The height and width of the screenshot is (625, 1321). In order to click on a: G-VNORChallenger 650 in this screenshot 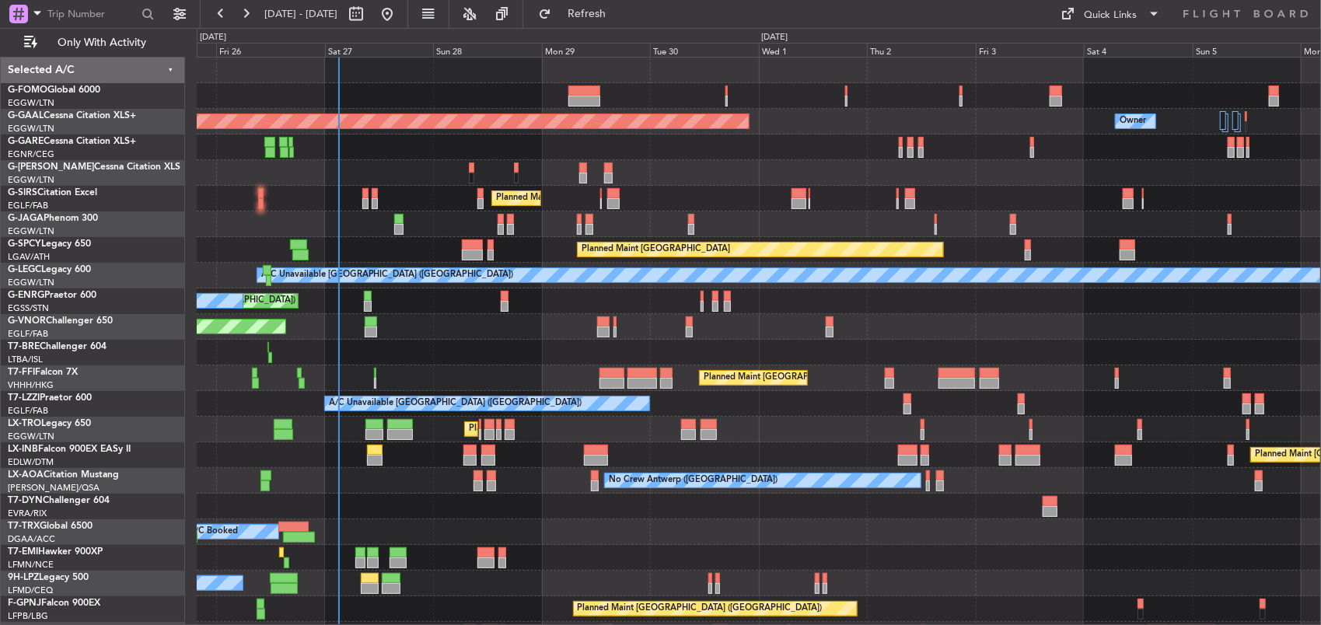, I will do `click(60, 321)`.